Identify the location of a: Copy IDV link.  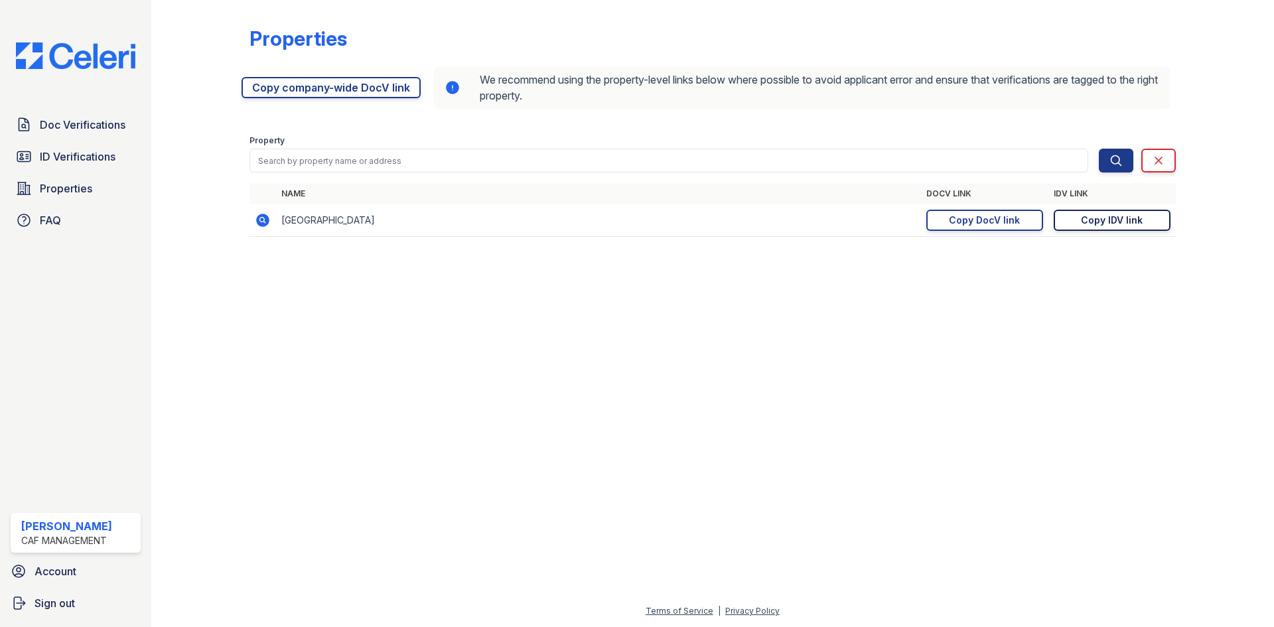
(1112, 220).